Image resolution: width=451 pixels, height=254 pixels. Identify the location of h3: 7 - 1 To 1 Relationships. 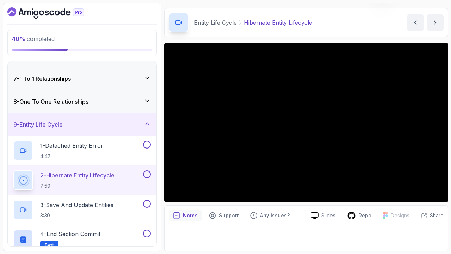
(42, 79).